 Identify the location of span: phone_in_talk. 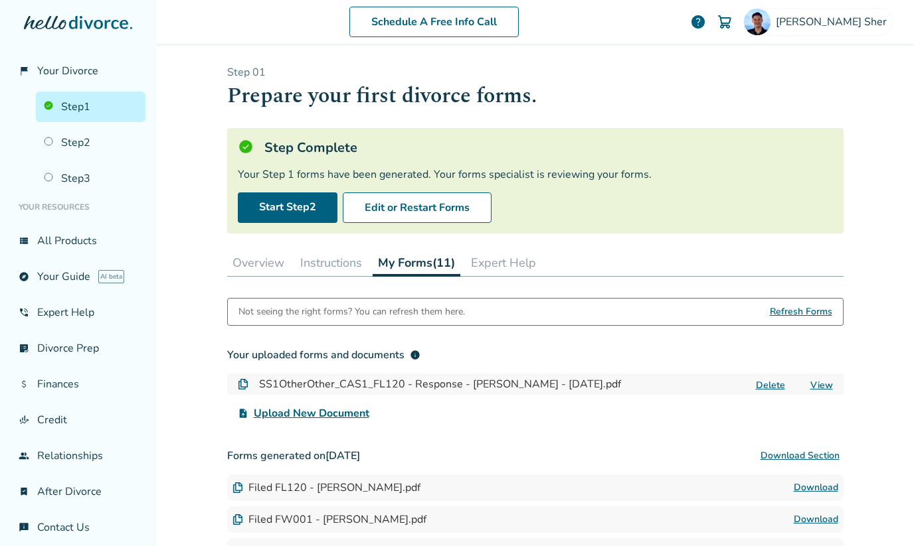
(24, 313).